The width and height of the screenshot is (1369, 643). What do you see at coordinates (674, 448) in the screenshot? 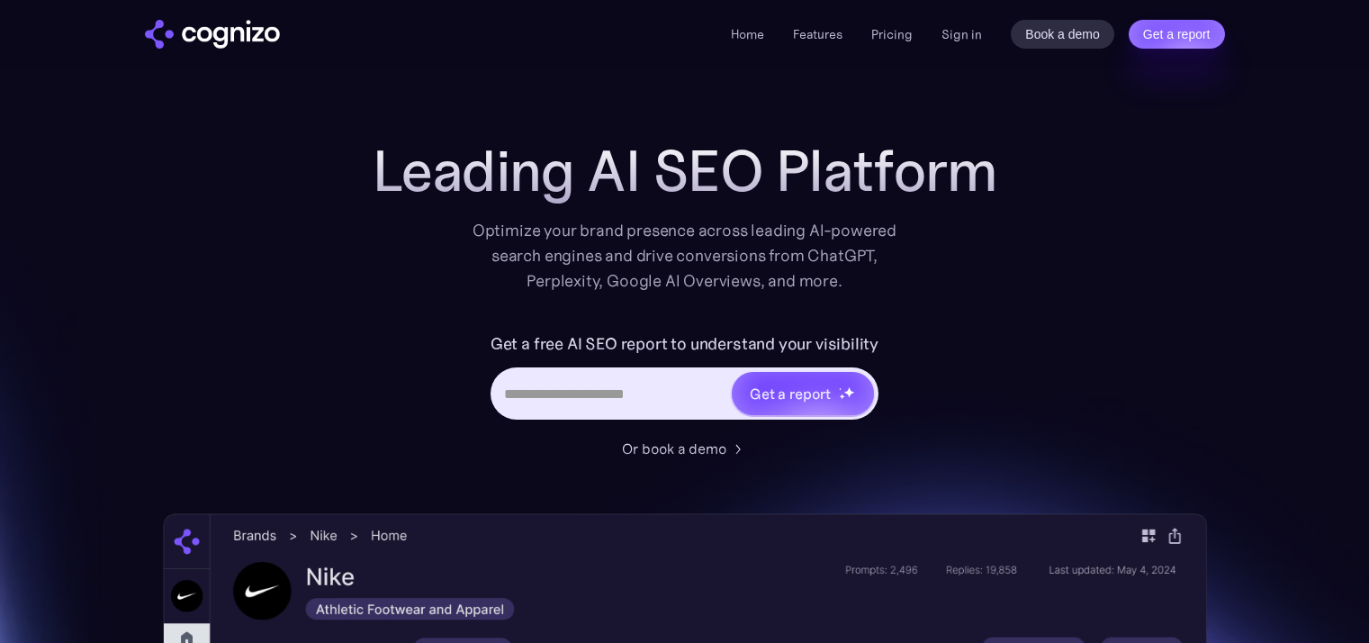
I see `div: Or book a demo` at bounding box center [674, 448].